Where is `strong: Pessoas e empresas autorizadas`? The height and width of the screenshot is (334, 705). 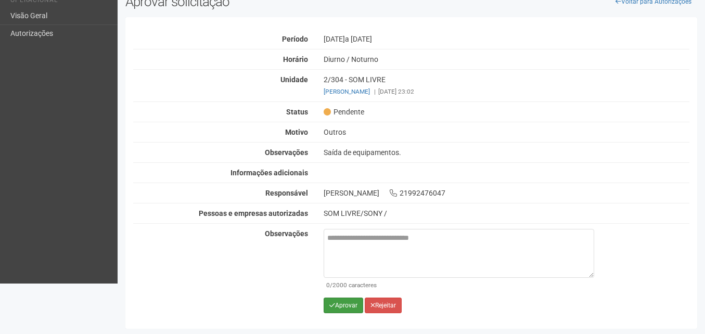 strong: Pessoas e empresas autorizadas is located at coordinates (254, 213).